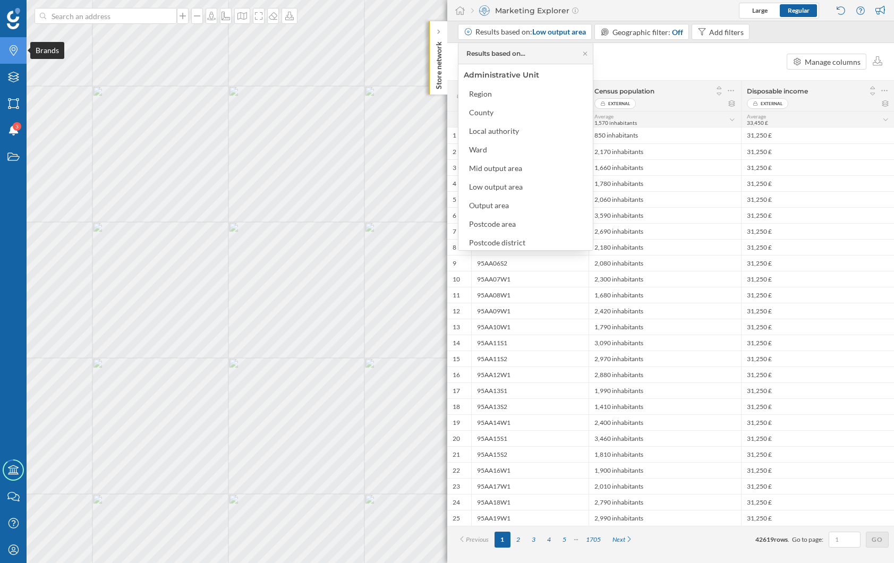  I want to click on div: 95AA15S1, so click(529, 438).